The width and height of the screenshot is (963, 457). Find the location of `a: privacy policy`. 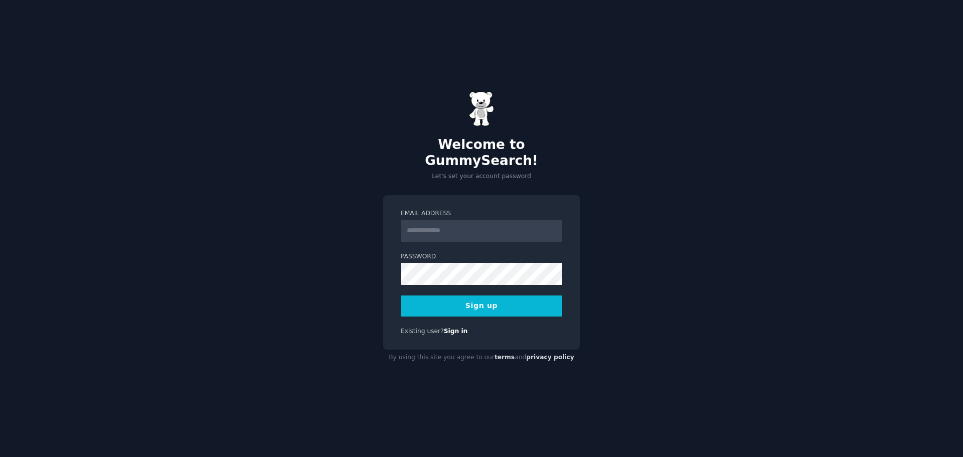

a: privacy policy is located at coordinates (550, 357).